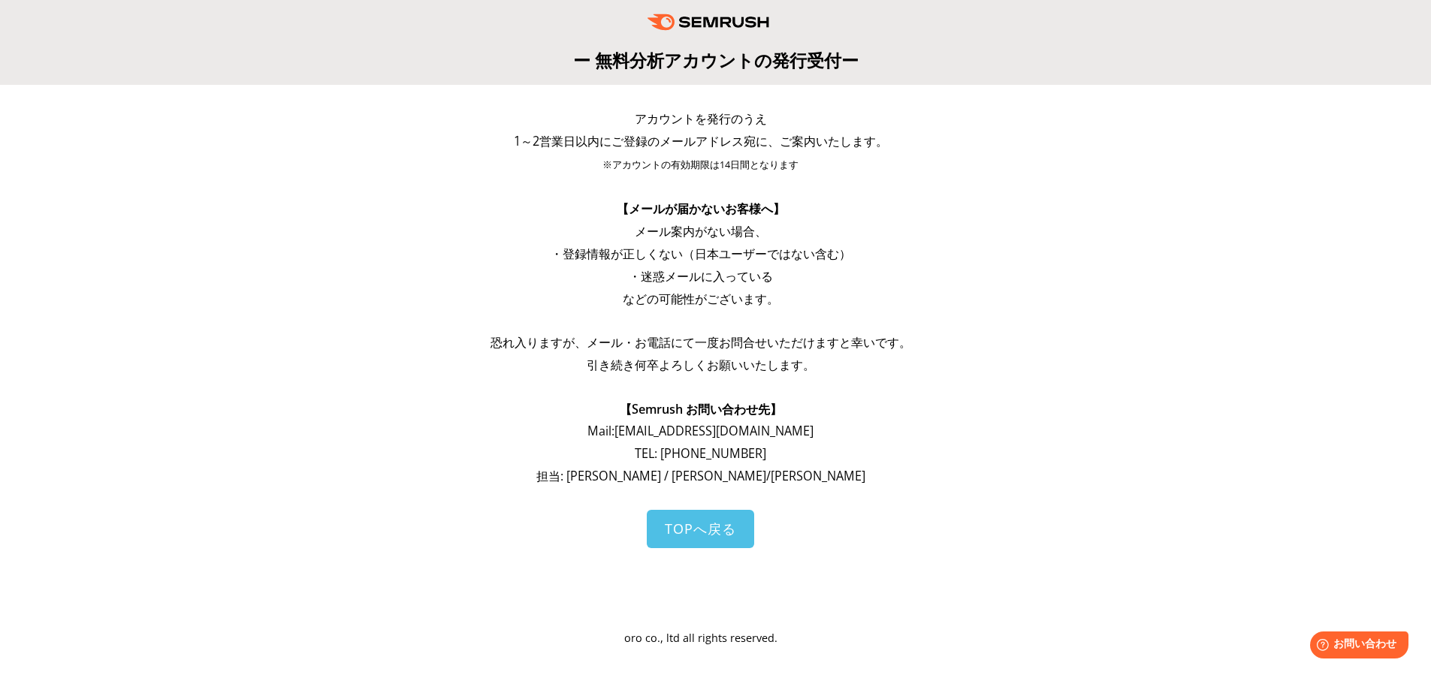 This screenshot has height=684, width=1431. What do you see at coordinates (700, 164) in the screenshot?
I see `span: ※アカウントの有効期限は14日間となります` at bounding box center [700, 164].